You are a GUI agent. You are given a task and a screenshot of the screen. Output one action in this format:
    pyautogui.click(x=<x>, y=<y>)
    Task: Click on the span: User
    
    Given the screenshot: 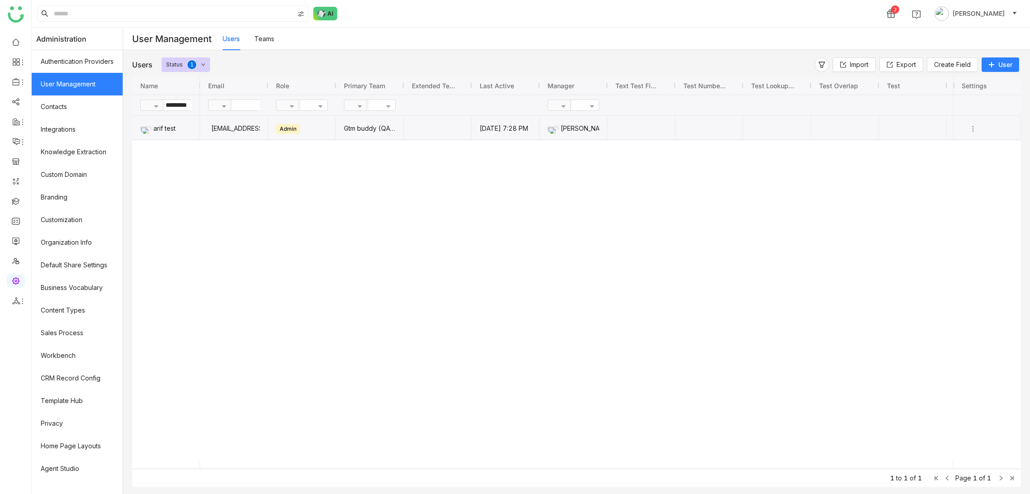 What is the action you would take?
    pyautogui.click(x=1005, y=65)
    